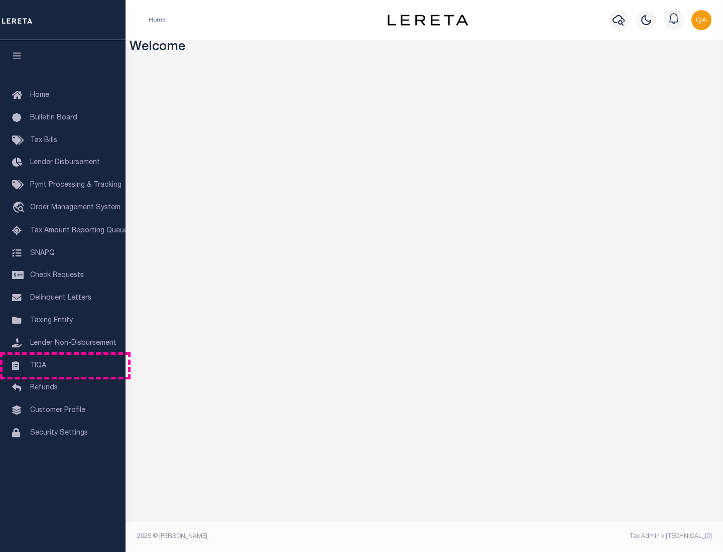 This screenshot has width=723, height=552. What do you see at coordinates (44, 388) in the screenshot?
I see `span: Refunds` at bounding box center [44, 388].